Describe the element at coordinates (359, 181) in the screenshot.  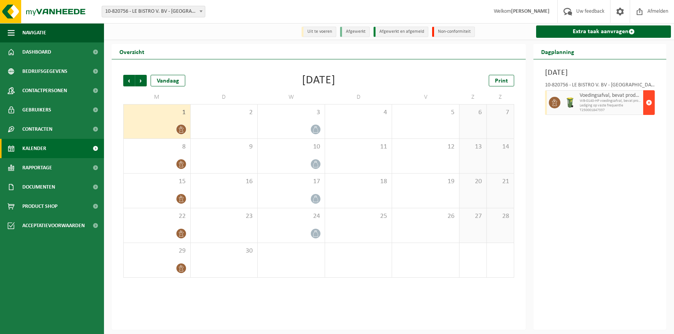
I see `span: 18` at that location.